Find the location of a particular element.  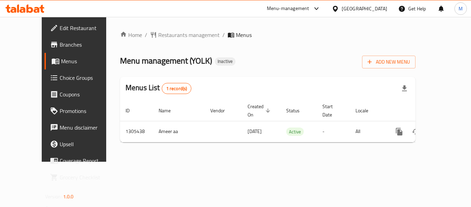

a: Edit Restaurant is located at coordinates (82, 28).